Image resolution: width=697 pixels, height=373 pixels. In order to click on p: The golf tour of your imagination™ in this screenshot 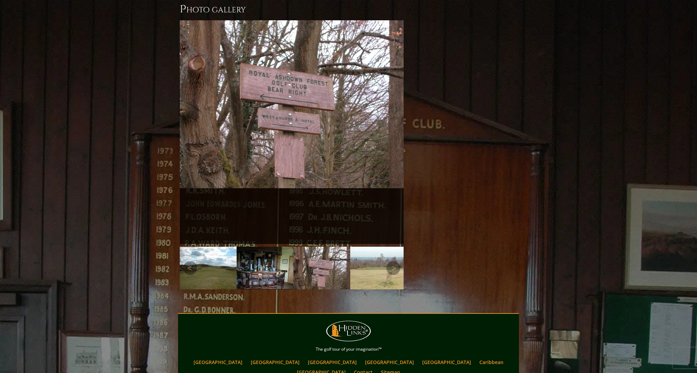, I will do `click(348, 349)`.